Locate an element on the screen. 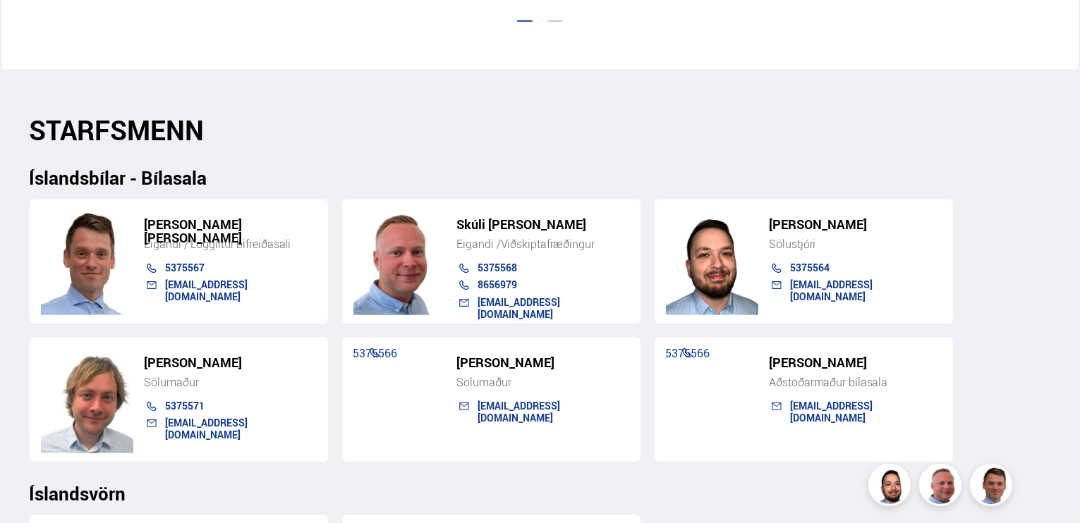 This screenshot has width=1080, height=523. h3: Íslandsvörn is located at coordinates (540, 494).